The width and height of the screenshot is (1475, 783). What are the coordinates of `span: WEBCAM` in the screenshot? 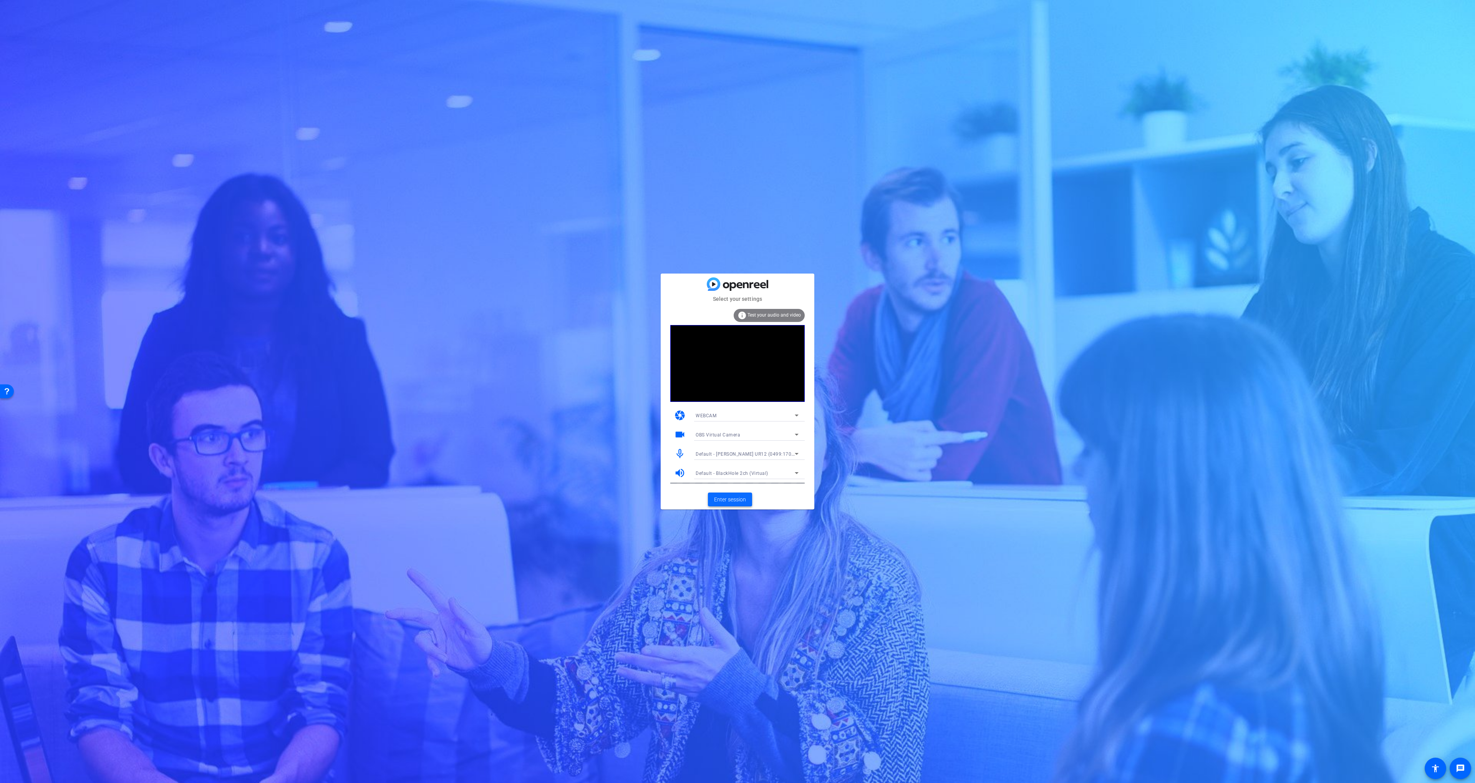 It's located at (706, 416).